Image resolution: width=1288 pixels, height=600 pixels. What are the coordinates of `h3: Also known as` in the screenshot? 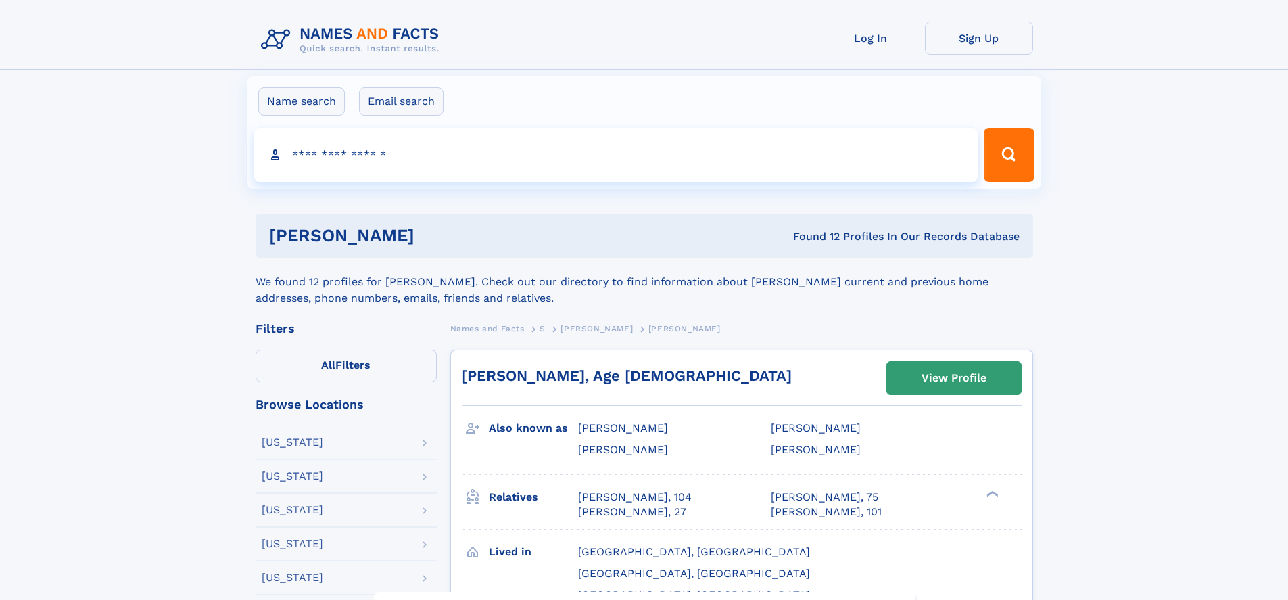 It's located at (534, 428).